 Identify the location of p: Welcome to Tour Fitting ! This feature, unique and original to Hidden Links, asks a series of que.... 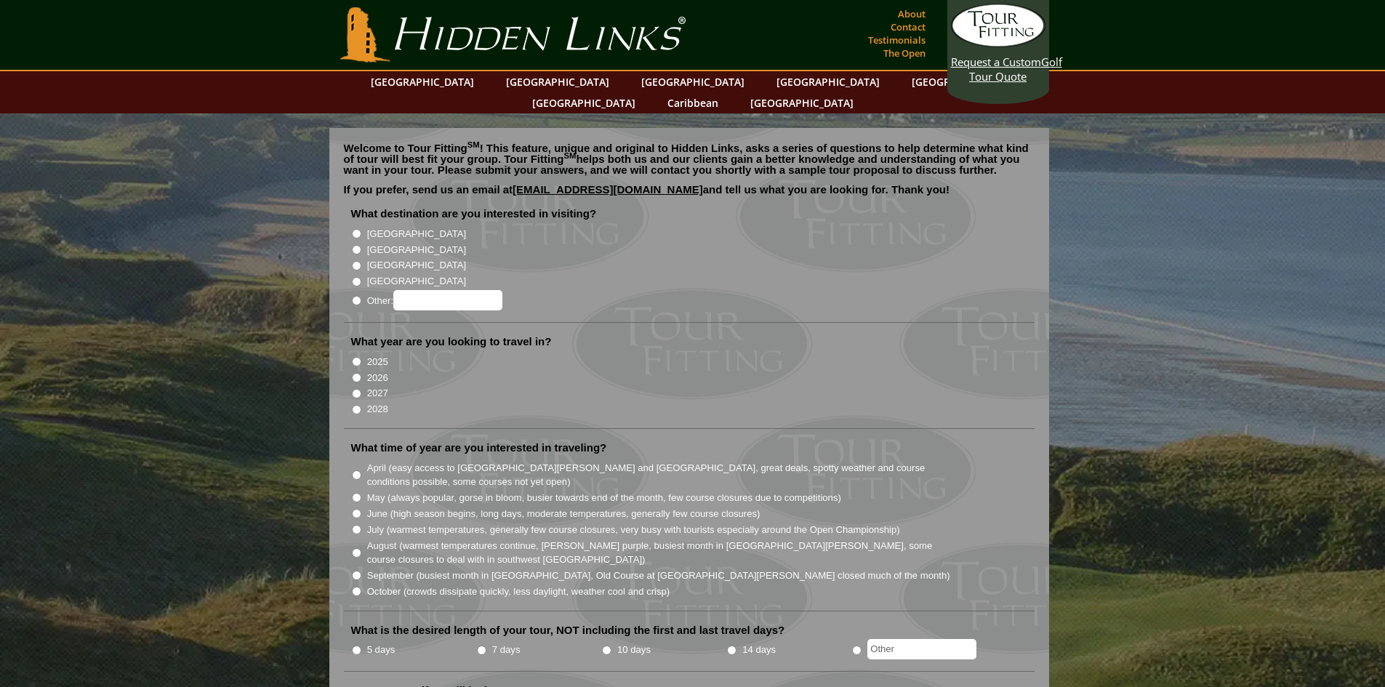
(689, 158).